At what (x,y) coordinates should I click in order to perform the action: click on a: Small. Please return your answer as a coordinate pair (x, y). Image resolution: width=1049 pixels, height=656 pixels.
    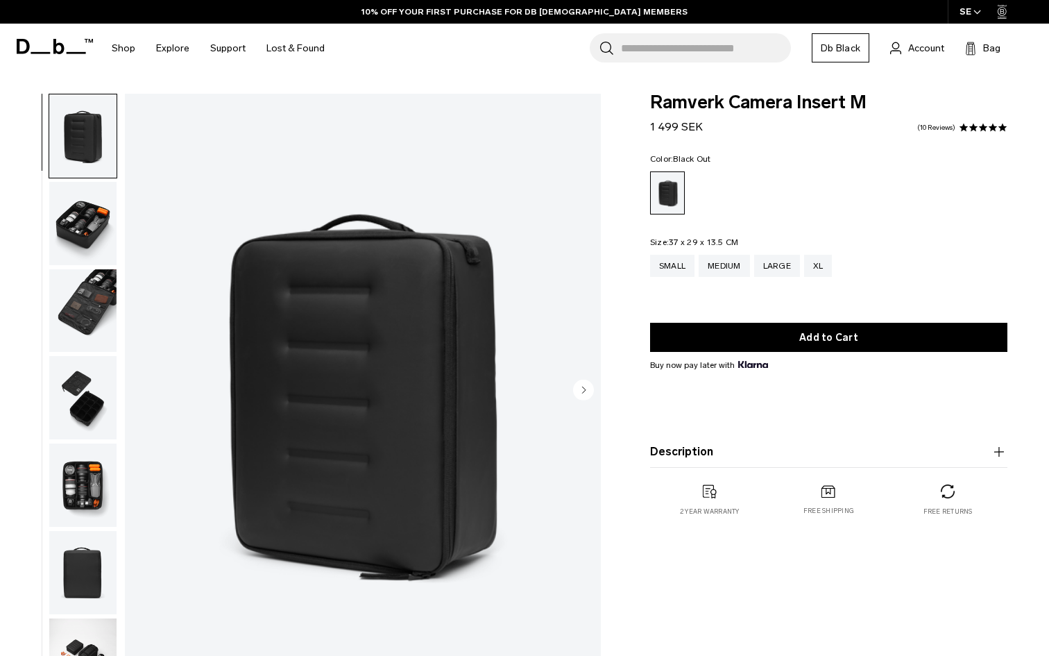
    Looking at the image, I should click on (672, 266).